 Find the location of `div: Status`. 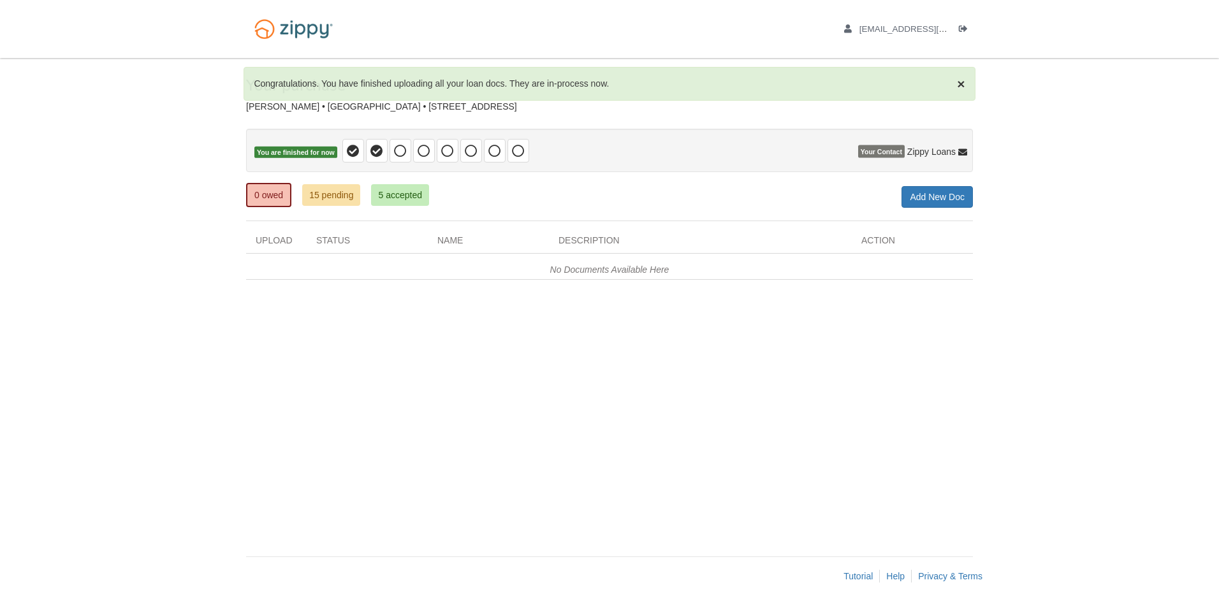

div: Status is located at coordinates (367, 244).